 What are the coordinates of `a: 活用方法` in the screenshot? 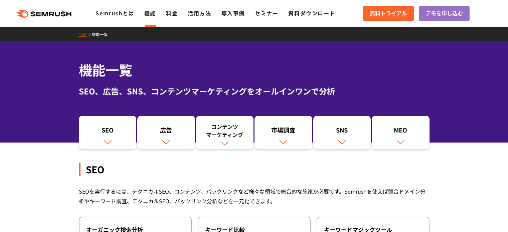 It's located at (200, 13).